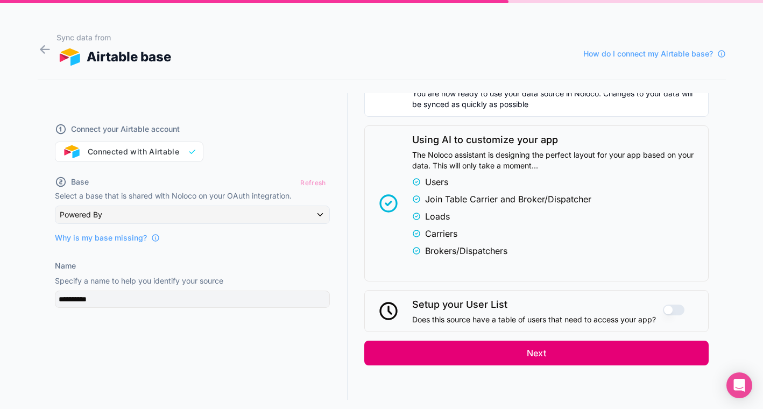  What do you see at coordinates (81, 215) in the screenshot?
I see `span: Powered By` at bounding box center [81, 215].